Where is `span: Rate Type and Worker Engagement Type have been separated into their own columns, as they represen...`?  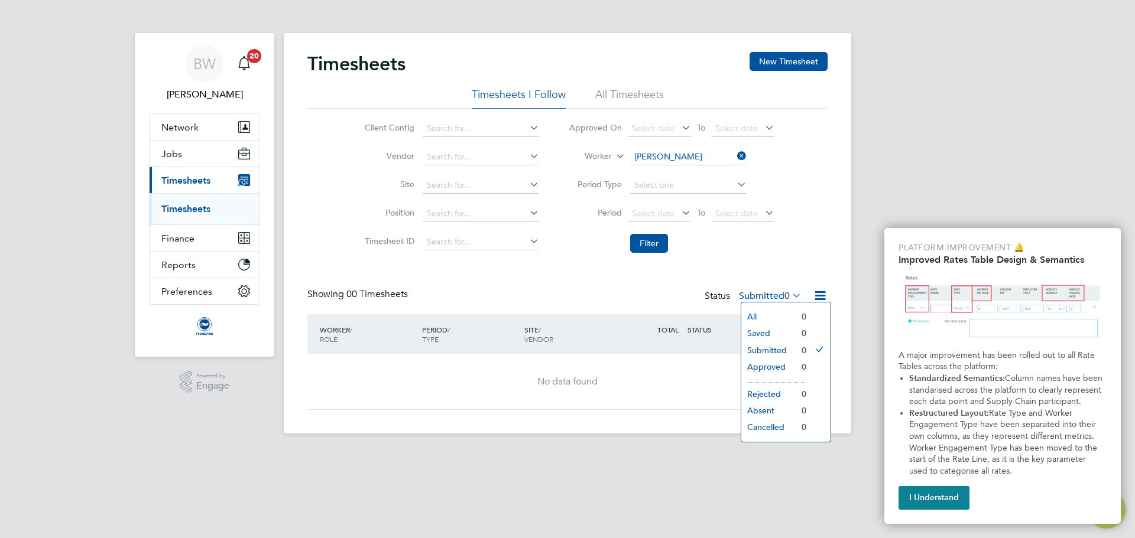 span: Rate Type and Worker Engagement Type have been separated into their own columns, as they represen... is located at coordinates (1004, 442).